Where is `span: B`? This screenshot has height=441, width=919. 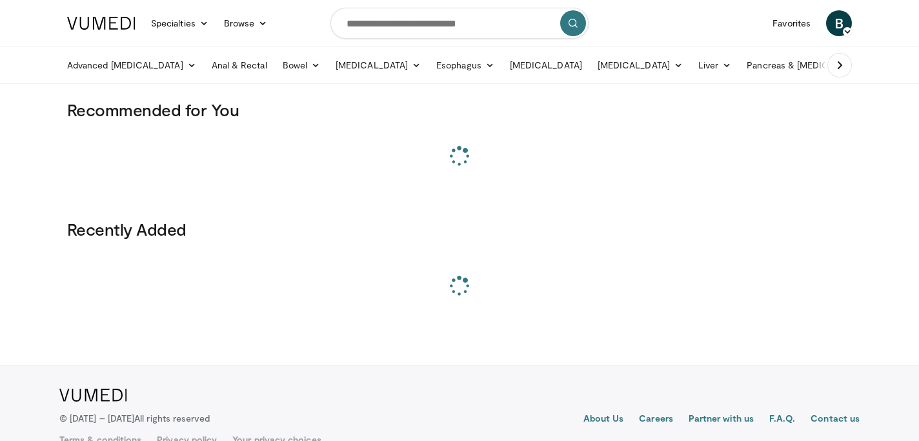
span: B is located at coordinates (839, 23).